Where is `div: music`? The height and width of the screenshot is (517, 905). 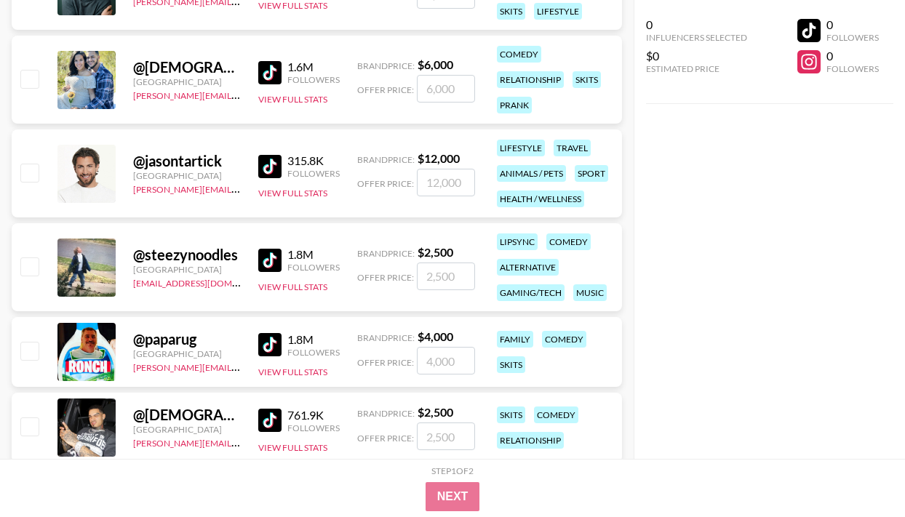
div: music is located at coordinates (590, 292).